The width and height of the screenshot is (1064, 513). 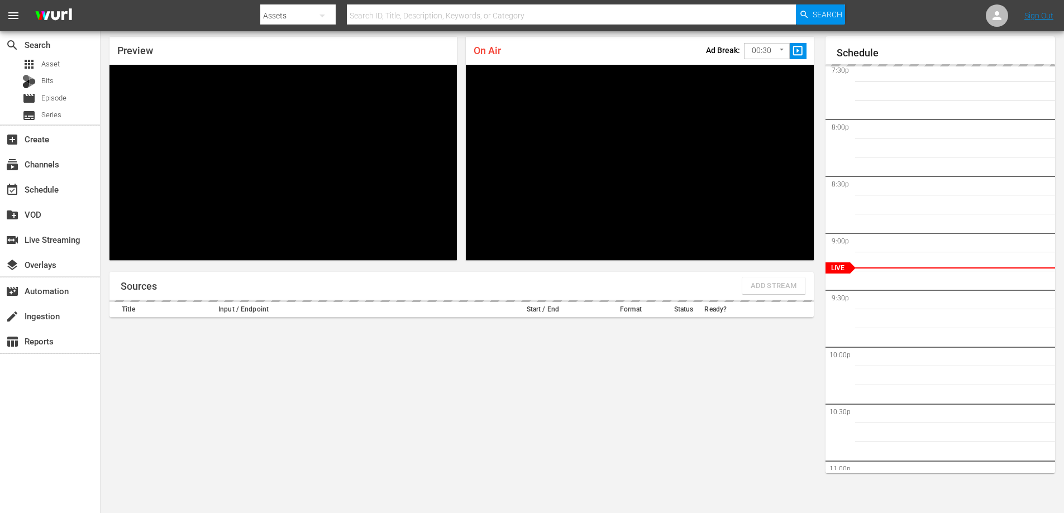 I want to click on span: Automation, so click(x=12, y=292).